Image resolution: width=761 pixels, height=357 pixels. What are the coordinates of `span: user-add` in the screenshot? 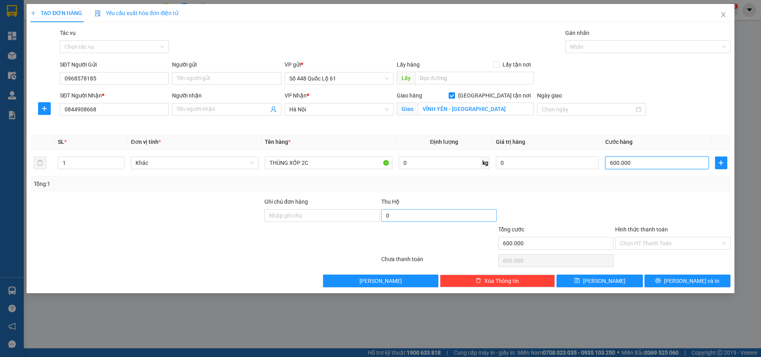 It's located at (274, 109).